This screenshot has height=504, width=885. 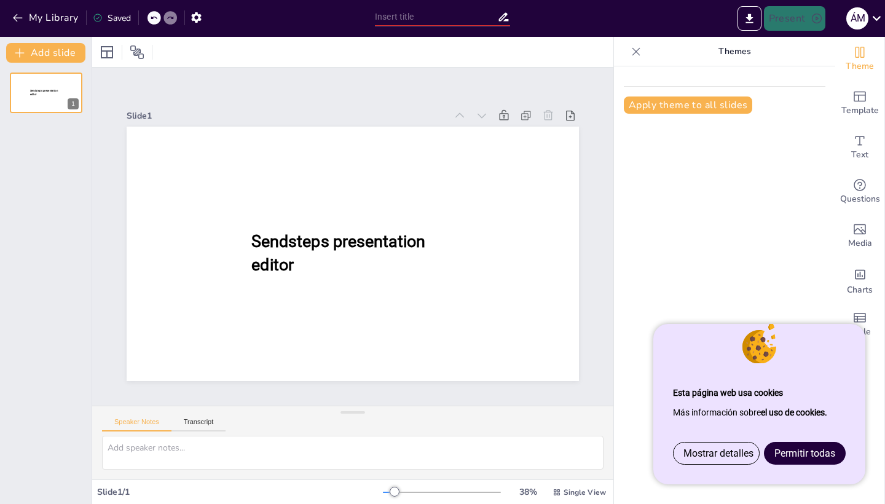 What do you see at coordinates (45, 53) in the screenshot?
I see `button: Add slide` at bounding box center [45, 53].